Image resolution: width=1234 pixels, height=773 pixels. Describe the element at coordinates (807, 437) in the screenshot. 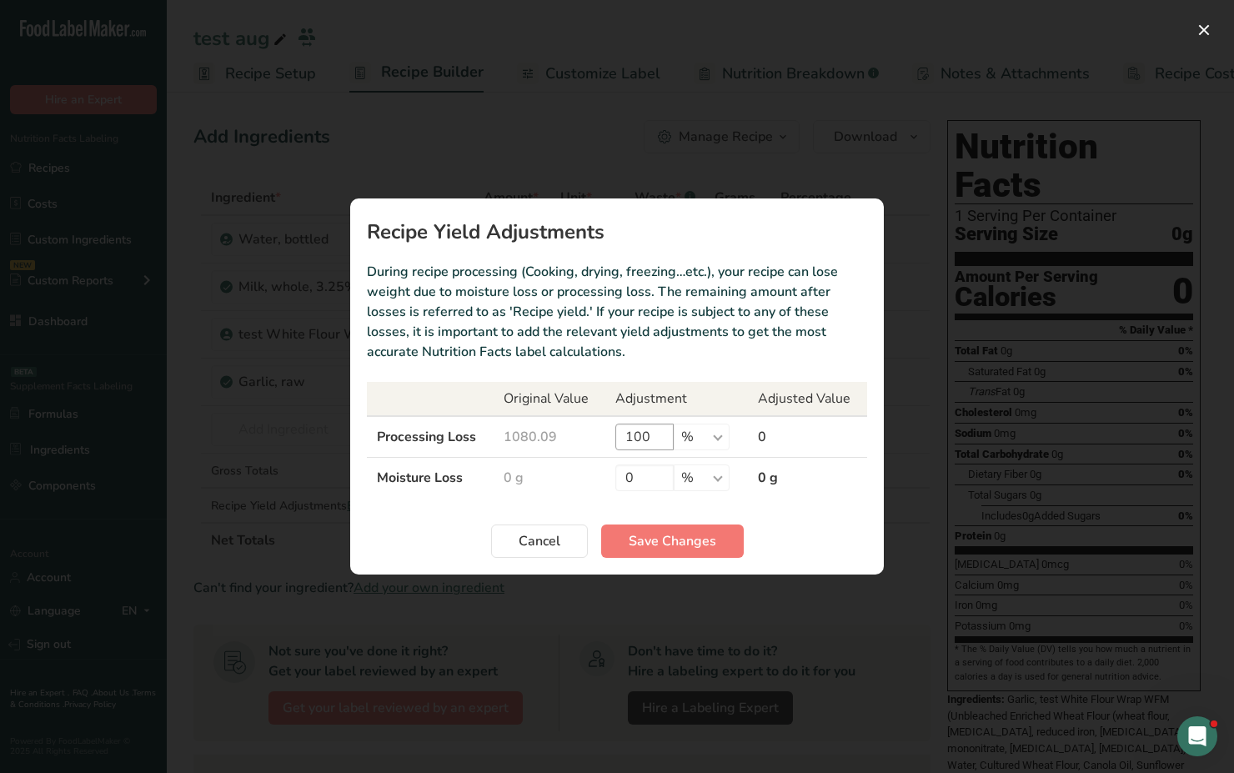

I see `td: 0` at that location.